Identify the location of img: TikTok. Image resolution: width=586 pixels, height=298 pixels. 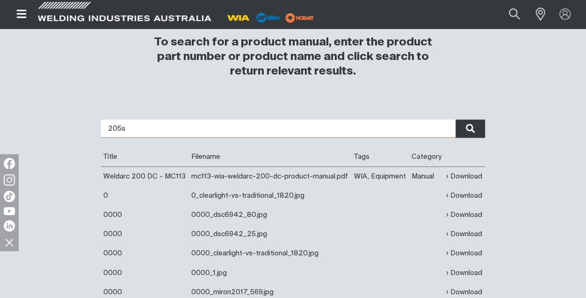
(9, 196).